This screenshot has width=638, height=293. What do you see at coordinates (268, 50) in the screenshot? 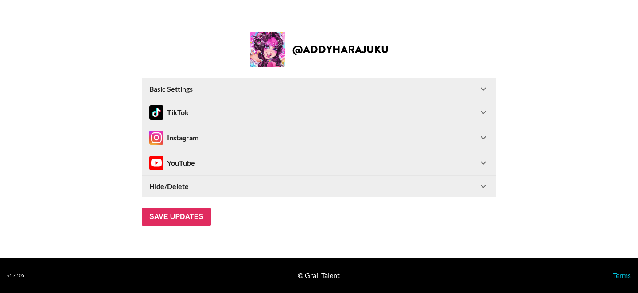
I see `img: Creator` at bounding box center [268, 50].